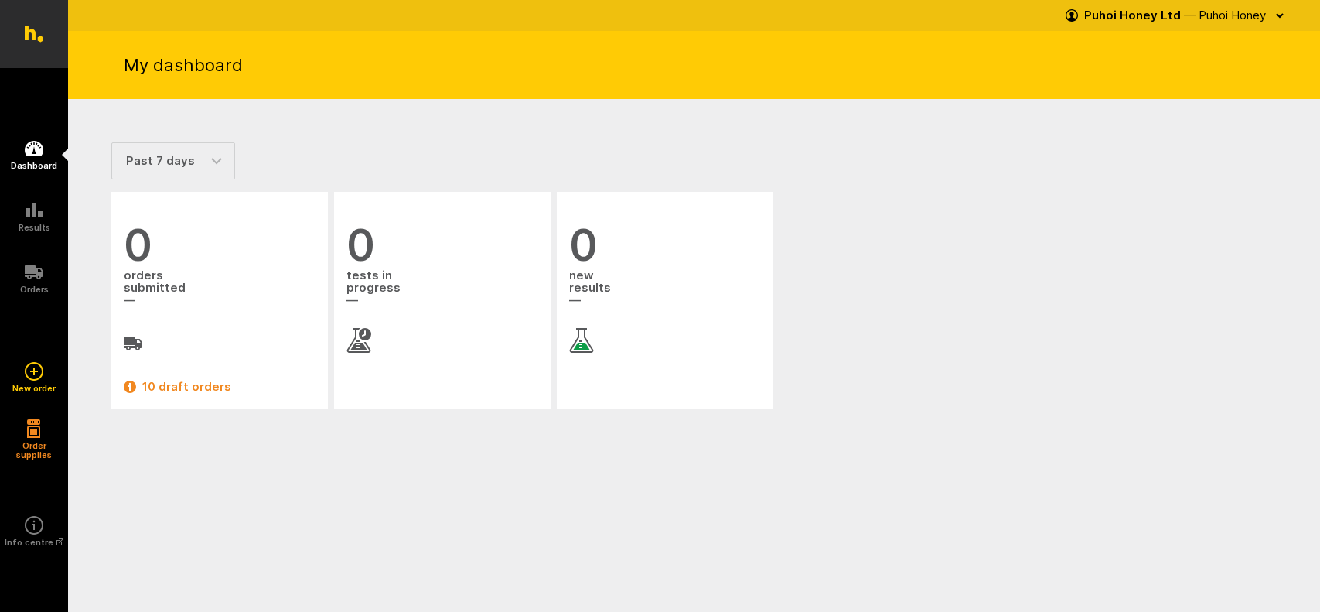 Image resolution: width=1320 pixels, height=612 pixels. I want to click on h5: Info centre, so click(34, 542).